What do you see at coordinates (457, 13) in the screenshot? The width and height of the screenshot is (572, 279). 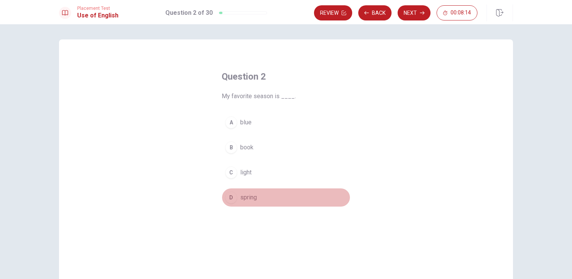 I see `button: 00:08:14` at bounding box center [457, 13].